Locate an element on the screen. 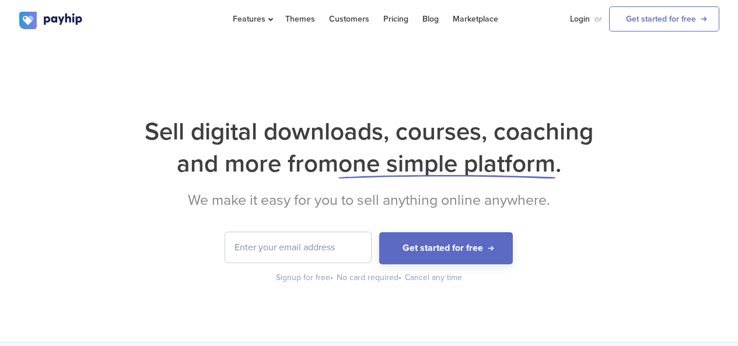  h1: Sell digital downloads, courses, coaching and more from is located at coordinates (369, 148).